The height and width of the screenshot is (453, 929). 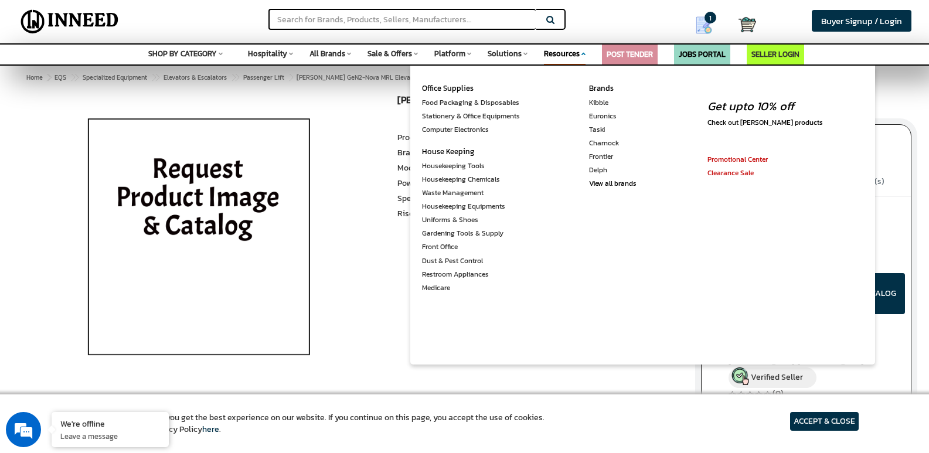 What do you see at coordinates (110, 436) in the screenshot?
I see `p: Leave a message` at bounding box center [110, 436].